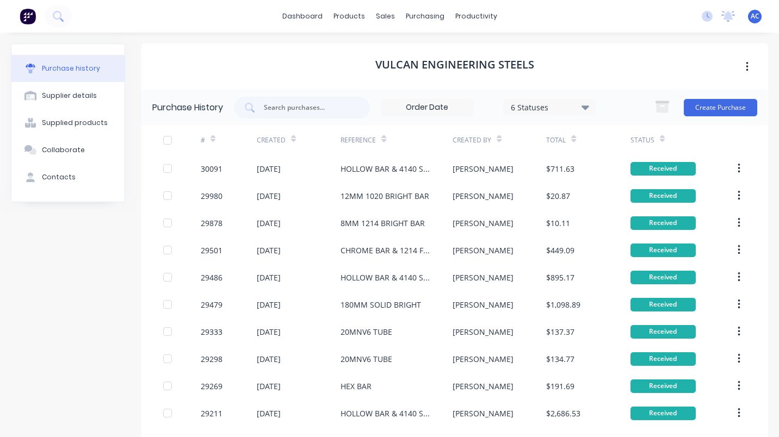 This screenshot has width=779, height=437. What do you see at coordinates (560, 386) in the screenshot?
I see `div: $191.69` at bounding box center [560, 386].